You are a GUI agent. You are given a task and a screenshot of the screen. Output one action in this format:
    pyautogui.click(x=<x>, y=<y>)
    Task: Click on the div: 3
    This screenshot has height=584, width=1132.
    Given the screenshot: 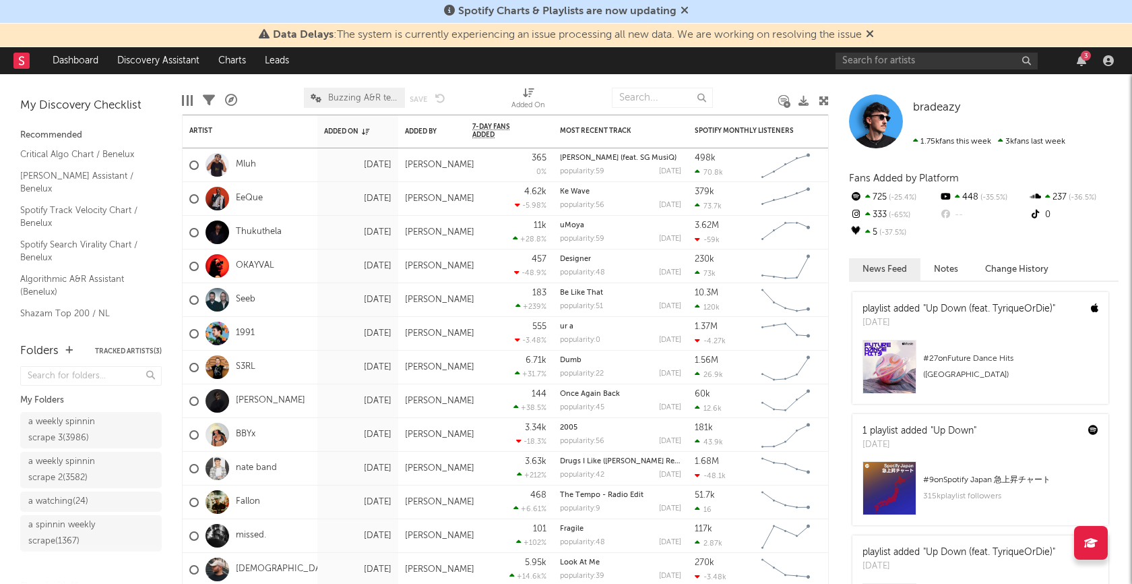 What is the action you would take?
    pyautogui.click(x=1086, y=55)
    